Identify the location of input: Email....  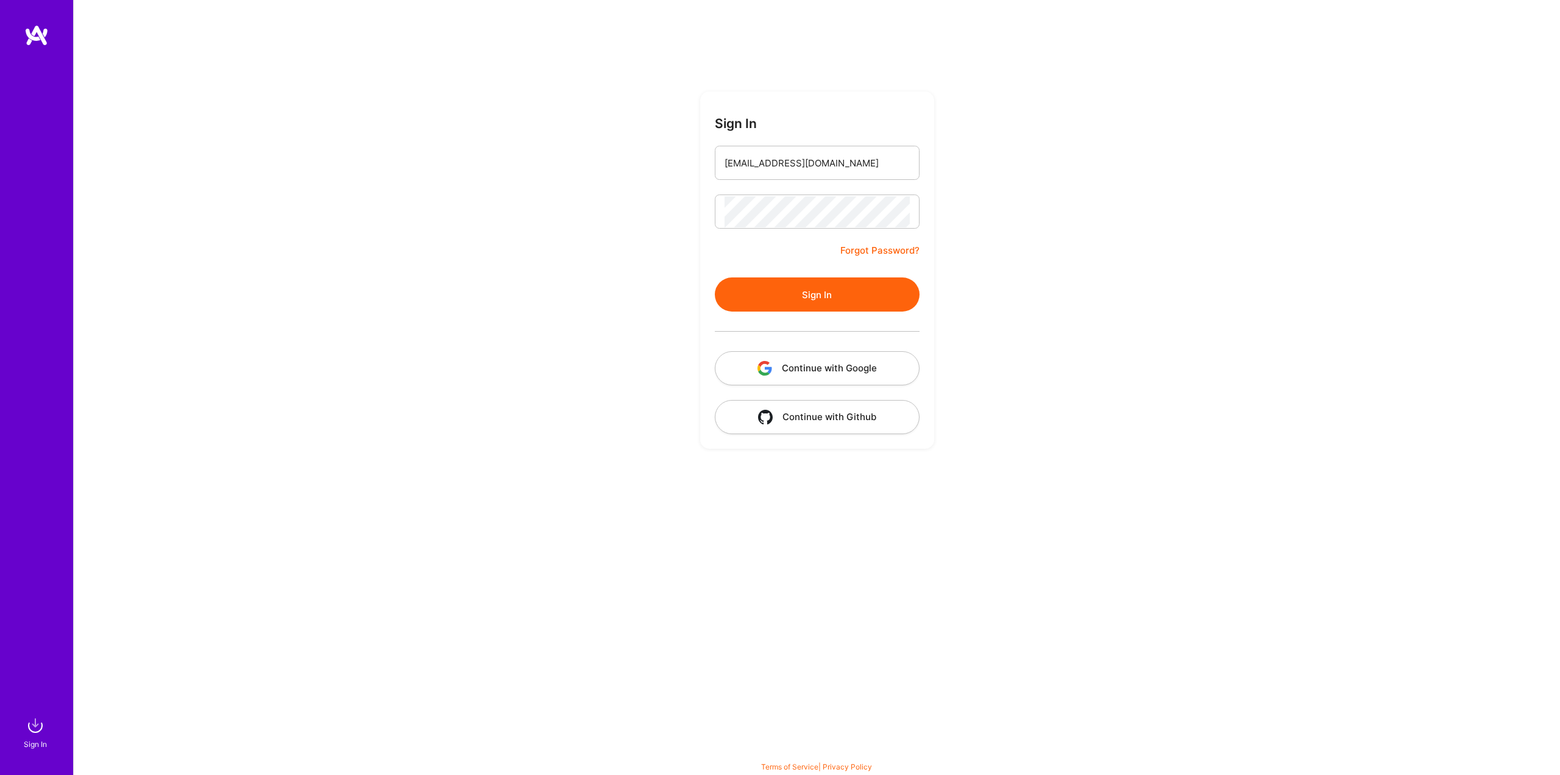
(817, 163).